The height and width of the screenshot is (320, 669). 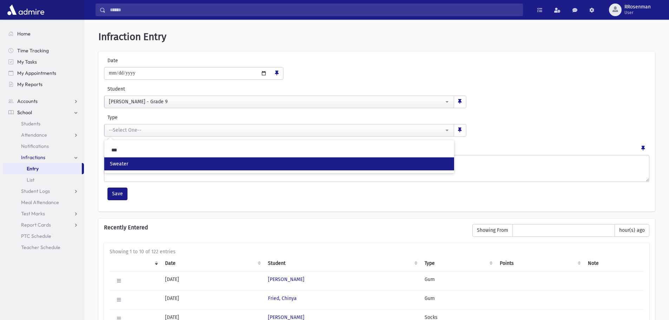 What do you see at coordinates (637, 13) in the screenshot?
I see `span: User` at bounding box center [637, 13].